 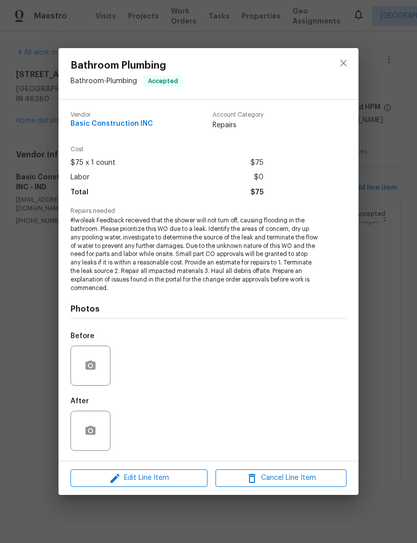 What do you see at coordinates (344, 63) in the screenshot?
I see `button: close` at bounding box center [344, 63].